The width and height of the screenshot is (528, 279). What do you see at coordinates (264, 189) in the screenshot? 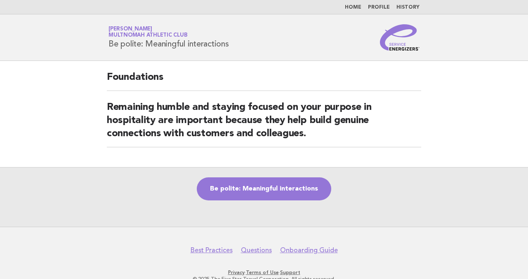
I see `a: Be polite: Meaningful interactions` at bounding box center [264, 189].